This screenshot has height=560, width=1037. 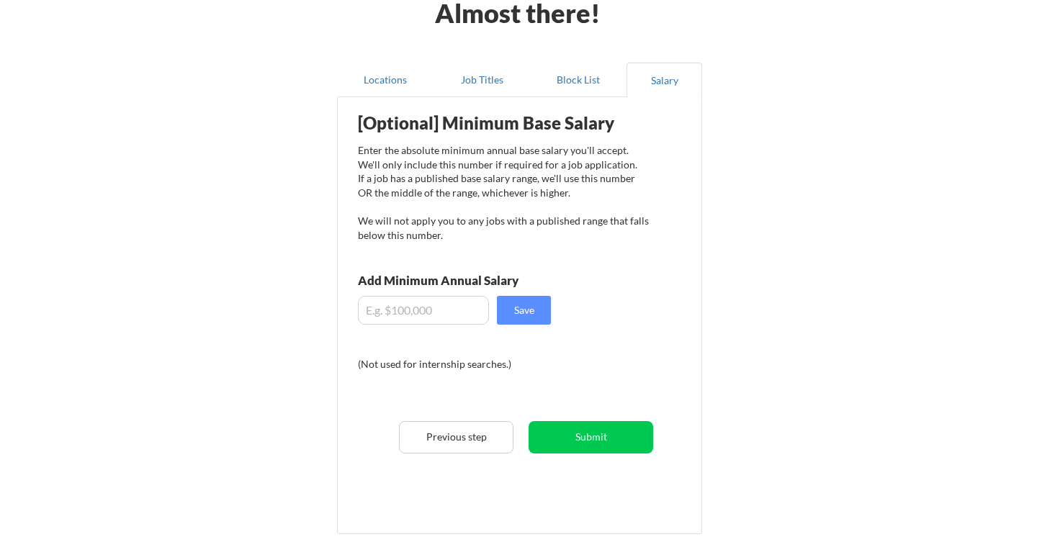 I want to click on button: Save, so click(x=524, y=310).